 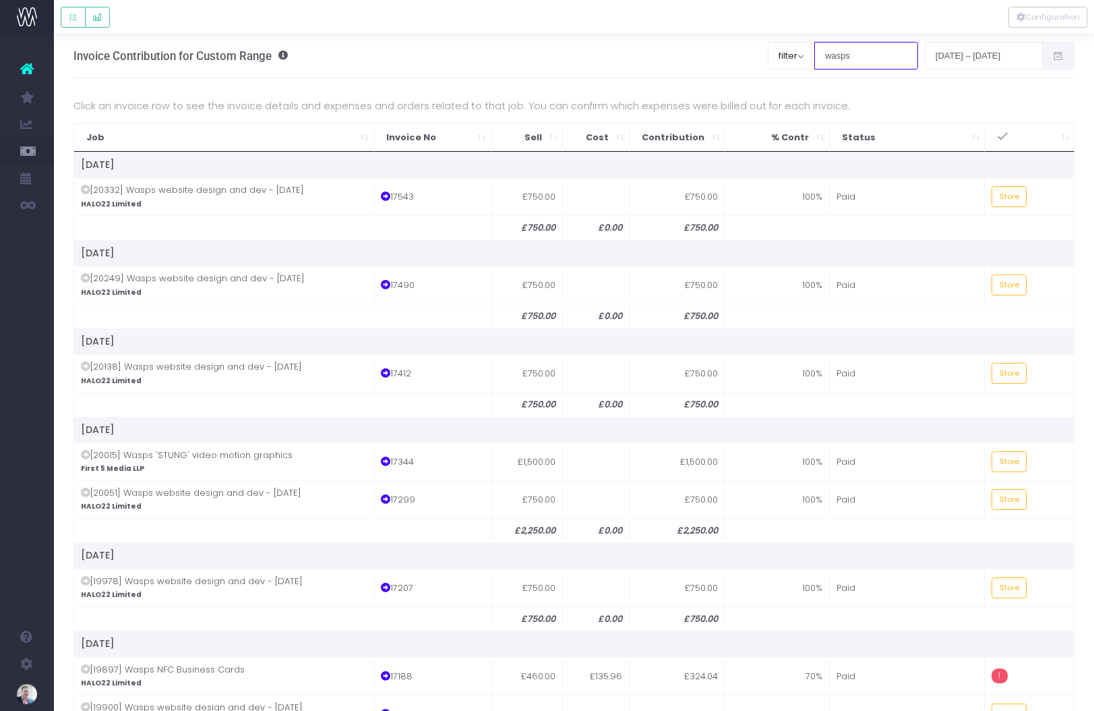 What do you see at coordinates (173, 56) in the screenshot?
I see `span: Invoice Contribution for Custom Range` at bounding box center [173, 56].